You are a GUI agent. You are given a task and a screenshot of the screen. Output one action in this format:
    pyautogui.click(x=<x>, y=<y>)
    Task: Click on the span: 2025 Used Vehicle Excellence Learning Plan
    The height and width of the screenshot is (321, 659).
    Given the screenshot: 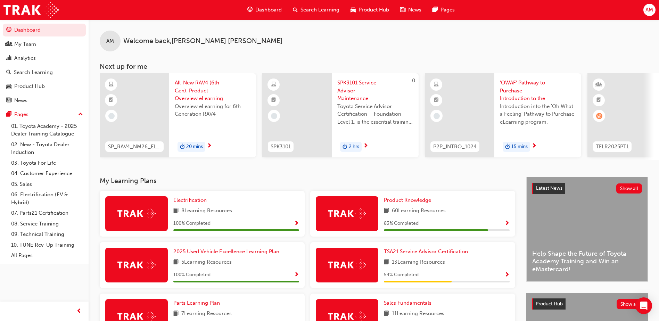 What is the action you would take?
    pyautogui.click(x=226, y=252)
    